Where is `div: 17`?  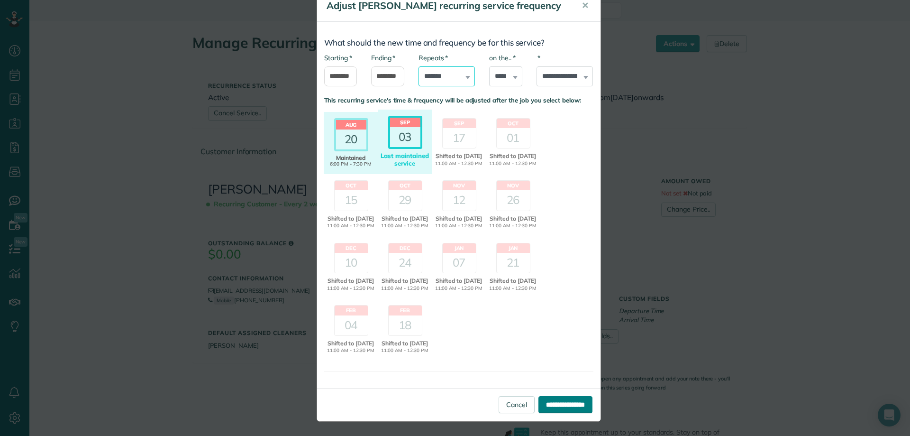 div: 17 is located at coordinates (460, 138).